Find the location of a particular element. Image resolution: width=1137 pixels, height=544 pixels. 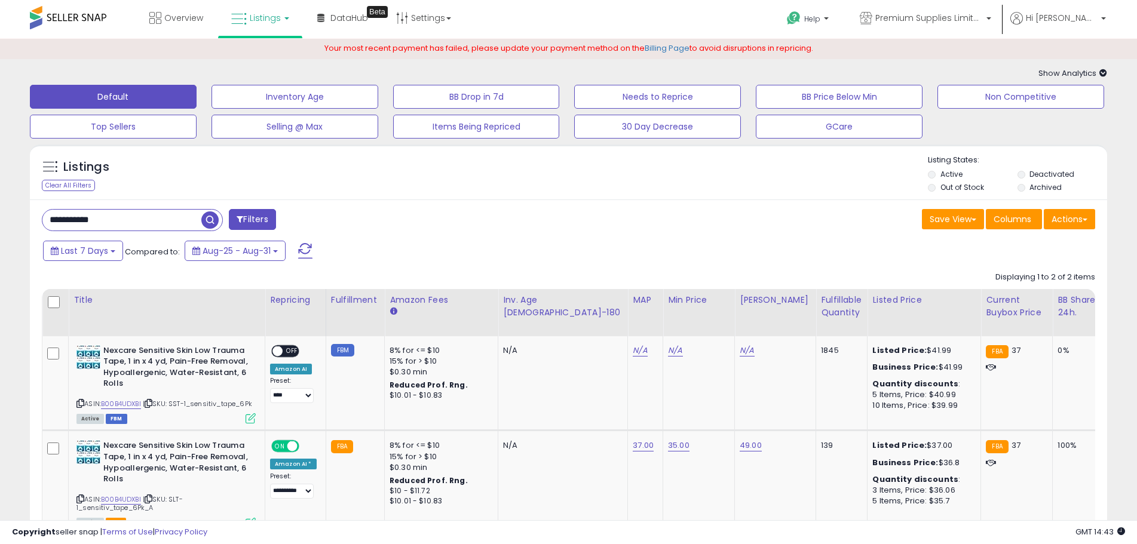

button: BB Price Below Min is located at coordinates (839, 97).